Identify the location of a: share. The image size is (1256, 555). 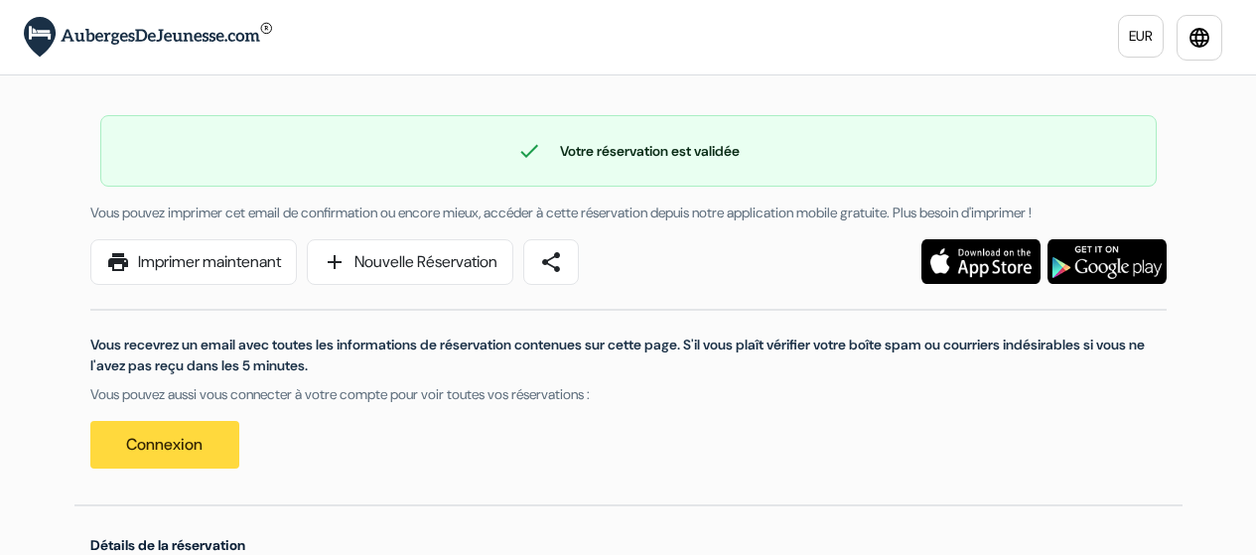
(551, 262).